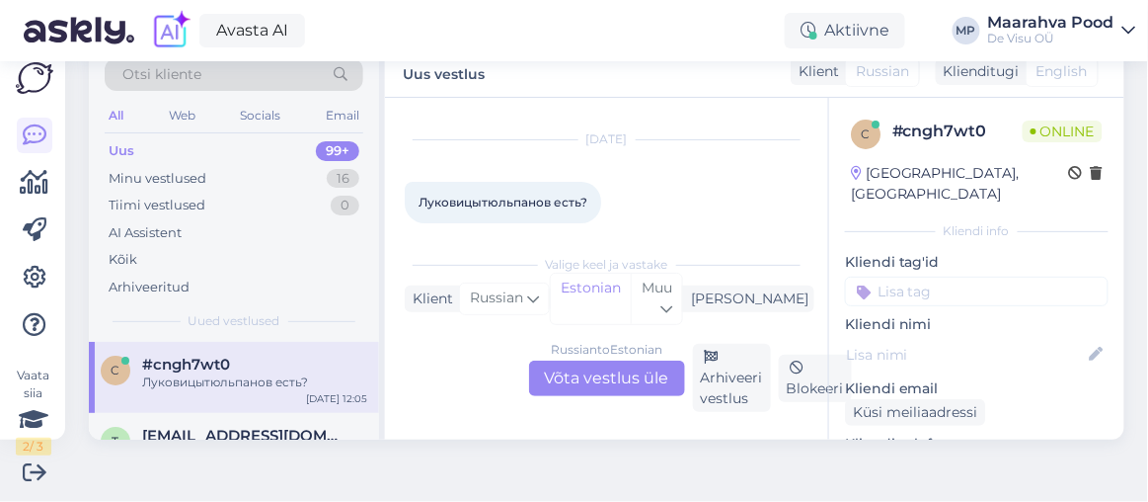 The image size is (1148, 502). What do you see at coordinates (260, 116) in the screenshot?
I see `div: Socials` at bounding box center [260, 116].